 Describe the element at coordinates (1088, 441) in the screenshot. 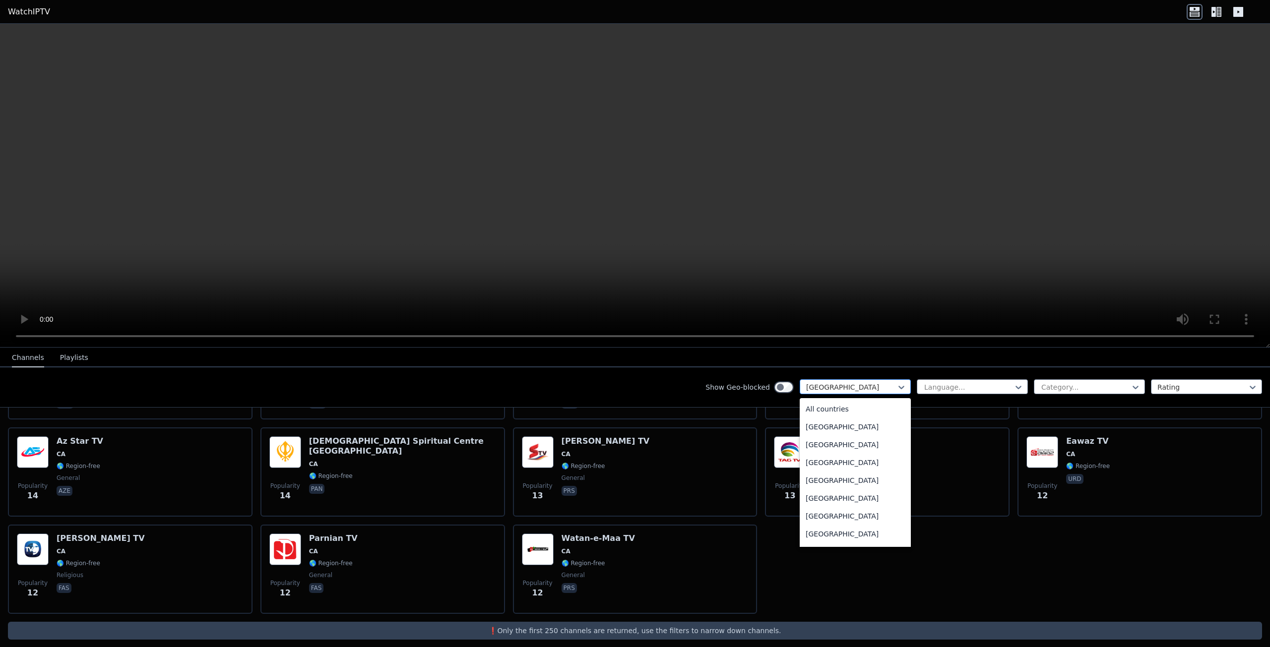

I see `h6: Eawaz TV` at that location.